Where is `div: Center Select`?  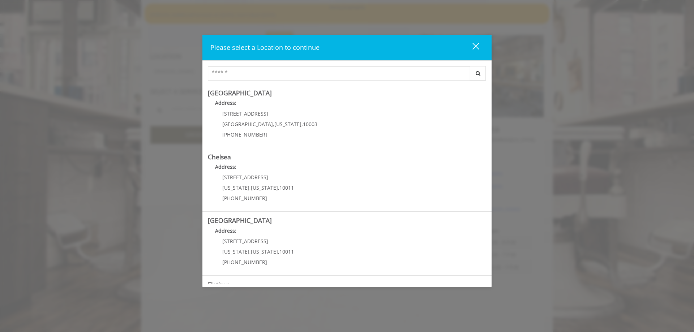 div: Center Select is located at coordinates (347, 75).